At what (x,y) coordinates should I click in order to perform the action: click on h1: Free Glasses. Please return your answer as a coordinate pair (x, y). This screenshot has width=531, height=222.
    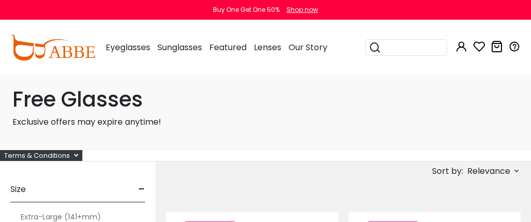
    Looking at the image, I should click on (265, 100).